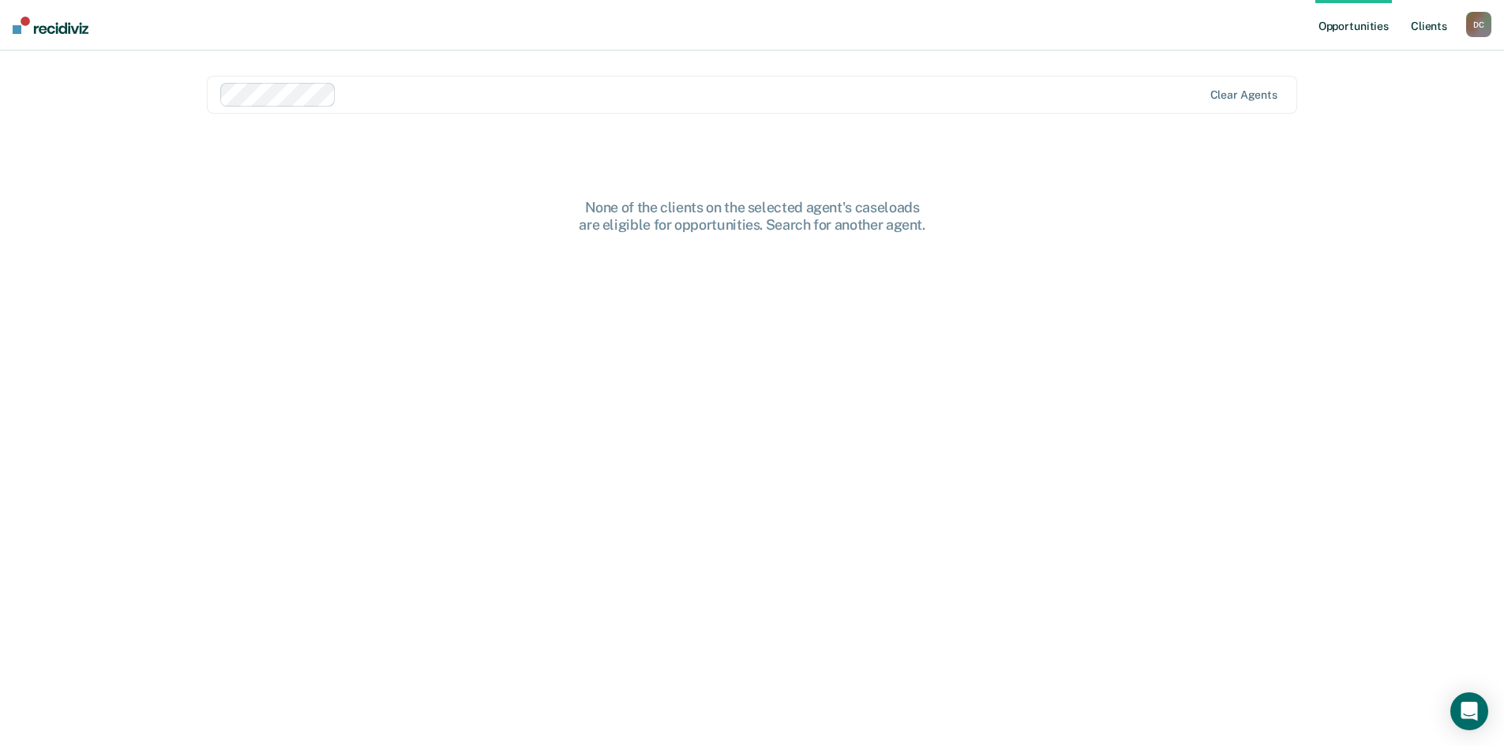 The width and height of the screenshot is (1504, 746). Describe the element at coordinates (1479, 24) in the screenshot. I see `div: D C` at that location.